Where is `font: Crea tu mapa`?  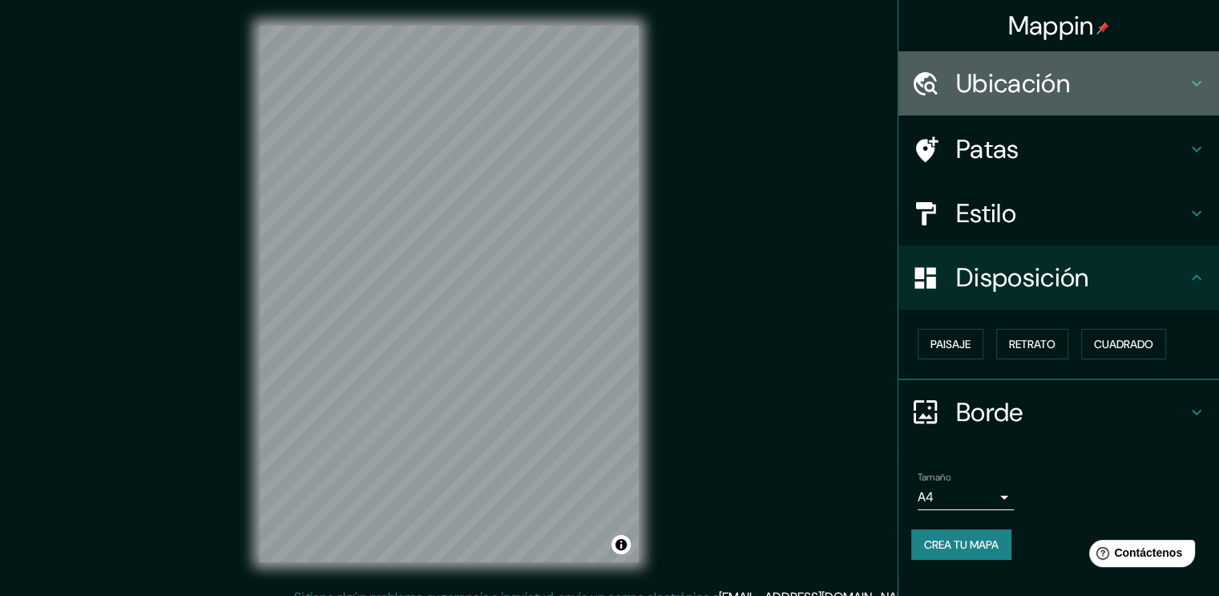 font: Crea tu mapa is located at coordinates (961, 544).